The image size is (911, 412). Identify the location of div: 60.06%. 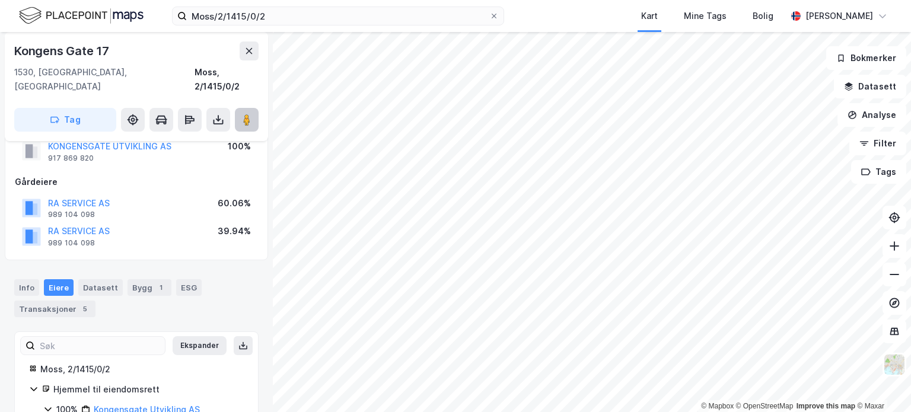
(234, 203).